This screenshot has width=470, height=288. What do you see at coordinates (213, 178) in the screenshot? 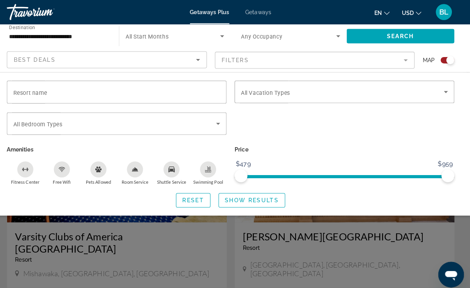
I see `span: Swimming Pool` at bounding box center [213, 178].